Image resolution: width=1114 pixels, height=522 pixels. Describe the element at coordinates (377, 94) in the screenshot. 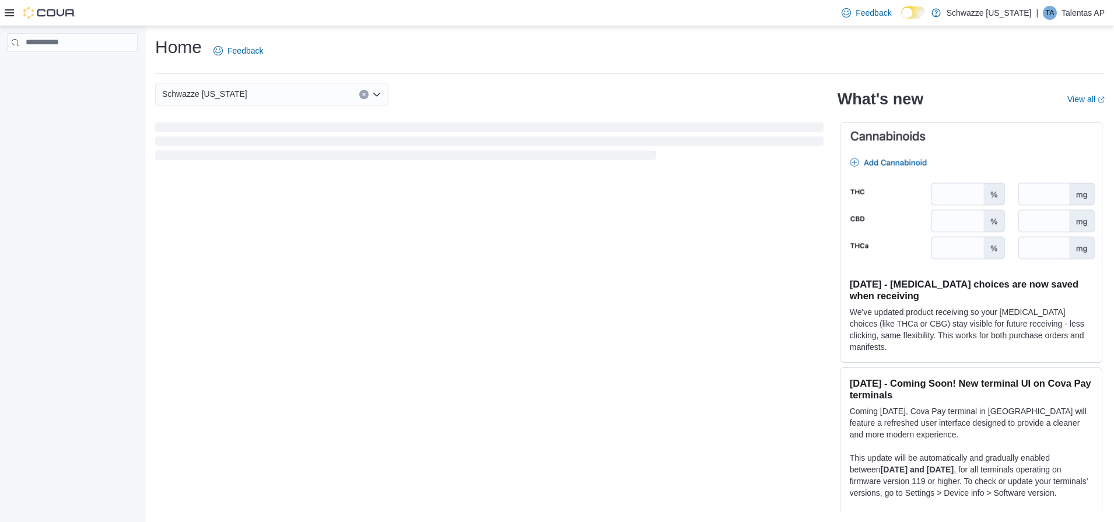

I see `button: Open list of options` at that location.